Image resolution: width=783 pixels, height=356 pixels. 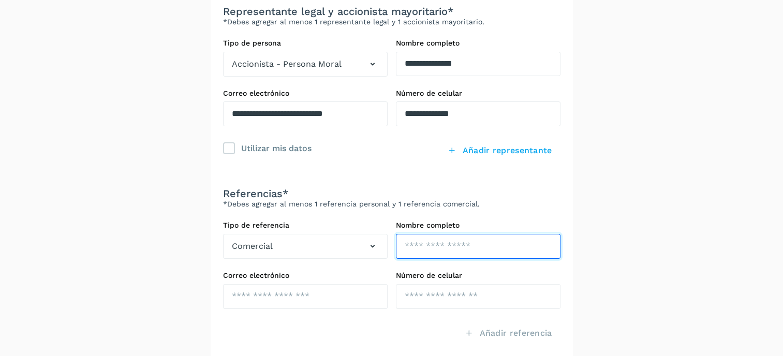 What do you see at coordinates (392, 22) in the screenshot?
I see `p: *Debes agregar al menos 1 representante legal y 1 accionista mayoritario.` at bounding box center [392, 22].